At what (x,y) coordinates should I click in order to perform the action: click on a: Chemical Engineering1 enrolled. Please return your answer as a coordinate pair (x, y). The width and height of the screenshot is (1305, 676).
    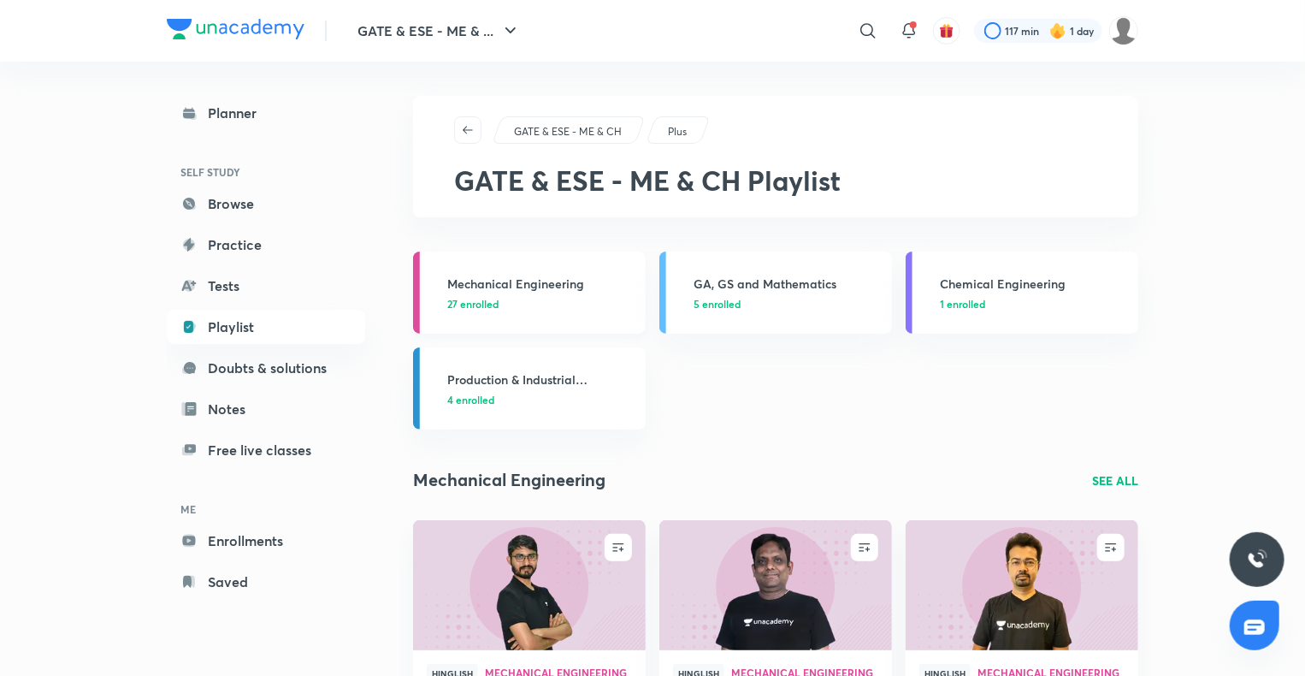
    Looking at the image, I should click on (1022, 293).